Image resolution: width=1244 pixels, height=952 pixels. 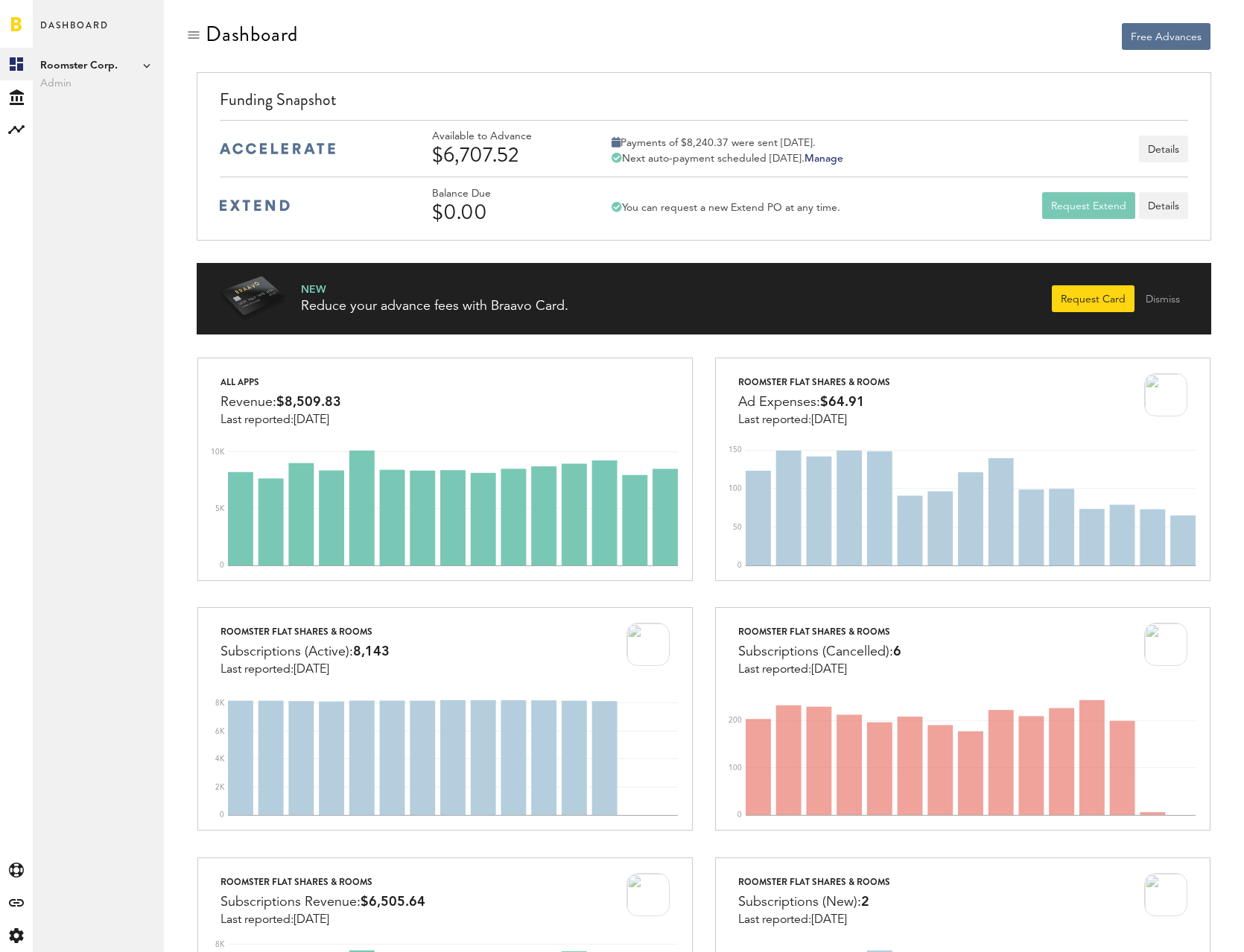 I want to click on div: Subscriptions (Cancelled):, so click(x=819, y=652).